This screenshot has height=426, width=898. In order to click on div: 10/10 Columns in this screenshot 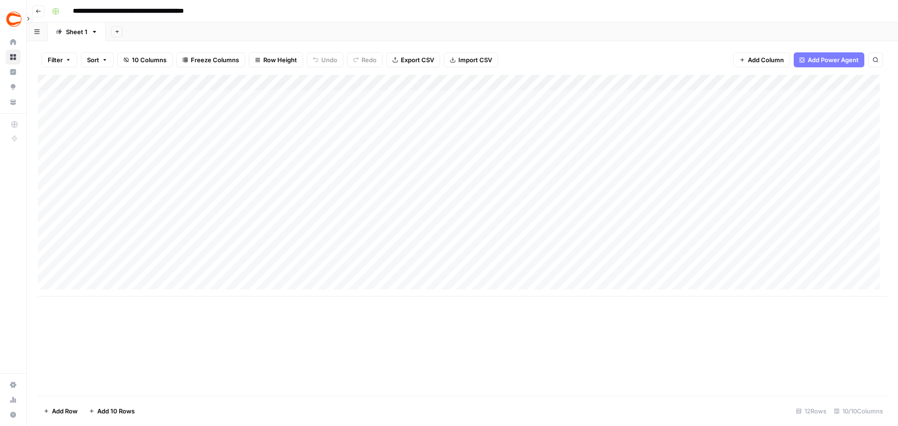, I will do `click(859, 411)`.